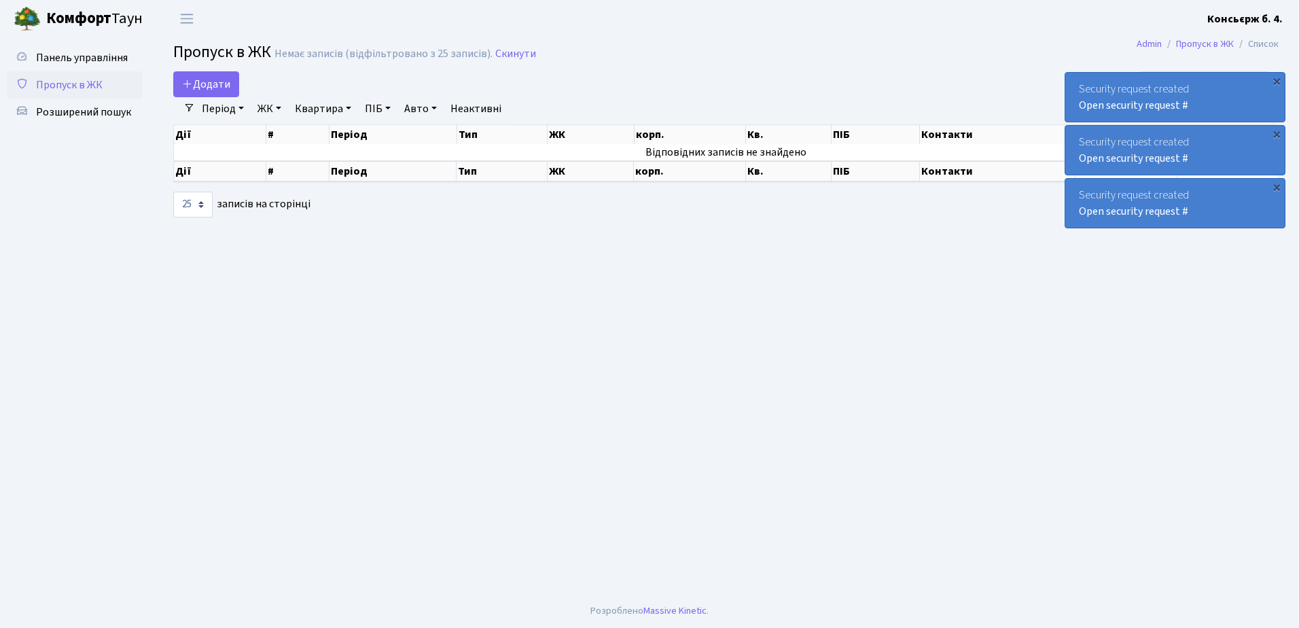 This screenshot has height=628, width=1299. Describe the element at coordinates (206, 84) in the screenshot. I see `a: Додати` at that location.